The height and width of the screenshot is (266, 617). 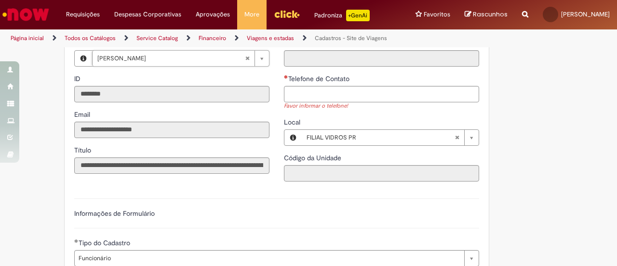 What do you see at coordinates (247, 58) in the screenshot?
I see `abbr: Limpar campo Favorecido` at bounding box center [247, 58].